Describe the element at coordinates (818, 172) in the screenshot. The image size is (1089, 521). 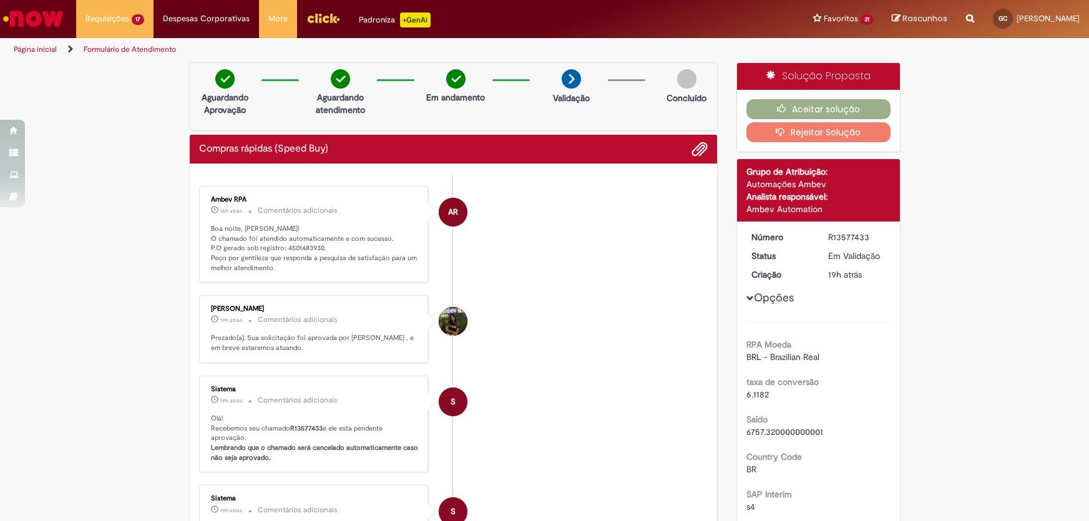
I see `div: Grupo de Atribuição:` at that location.